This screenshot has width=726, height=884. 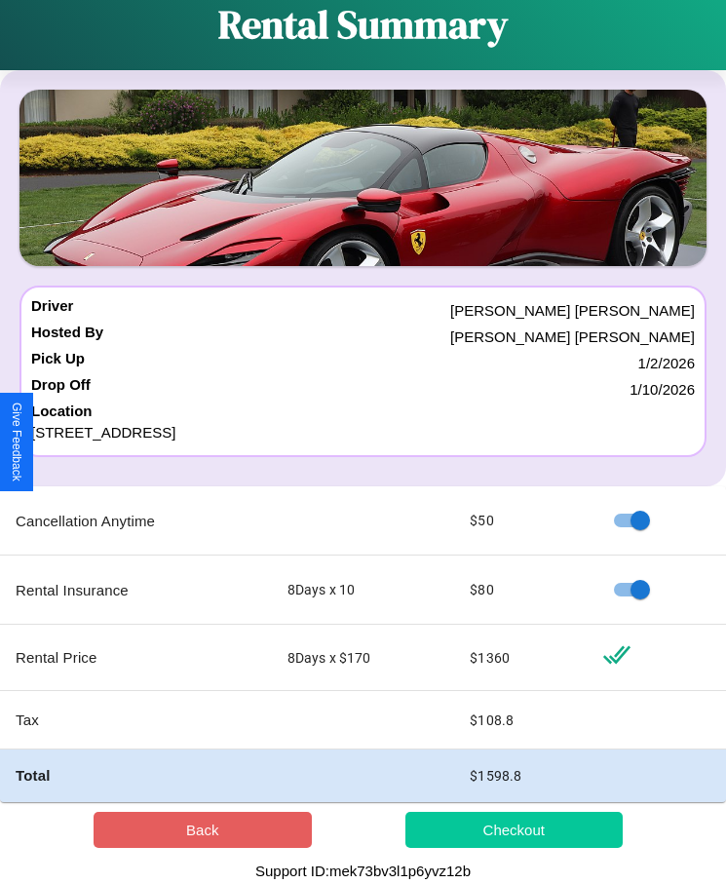 What do you see at coordinates (364, 658) in the screenshot?
I see `td: 8 Days x $ 170` at bounding box center [364, 658].